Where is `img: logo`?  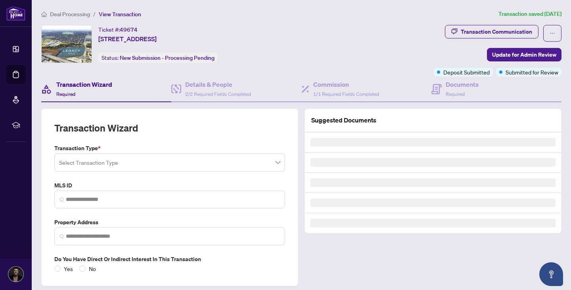
img: logo is located at coordinates (16, 13).